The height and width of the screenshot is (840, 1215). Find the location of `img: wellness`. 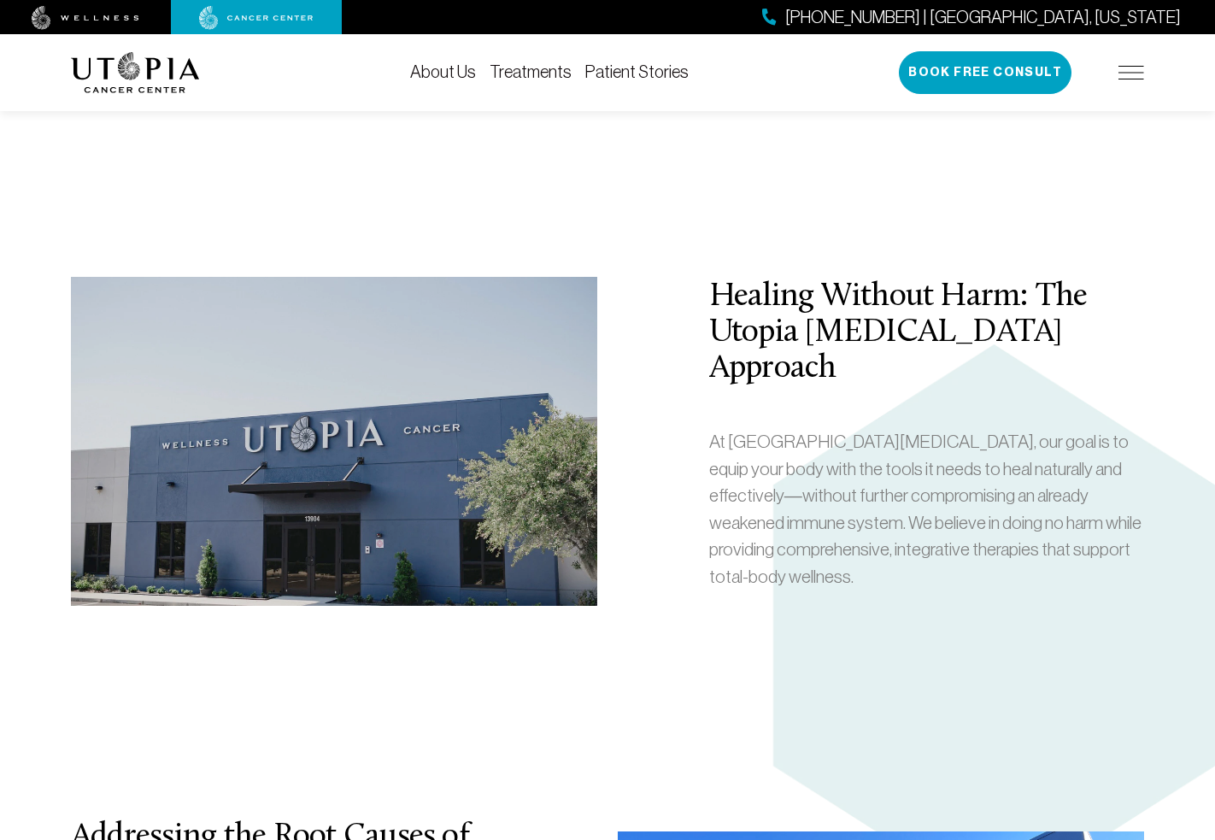

img: wellness is located at coordinates (85, 18).